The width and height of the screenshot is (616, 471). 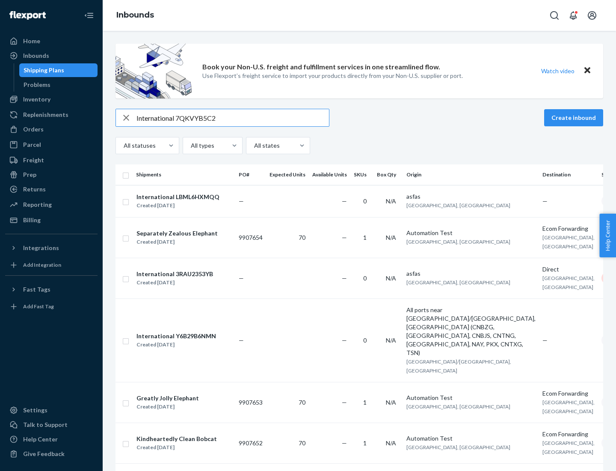 I want to click on a: Settings, so click(x=51, y=410).